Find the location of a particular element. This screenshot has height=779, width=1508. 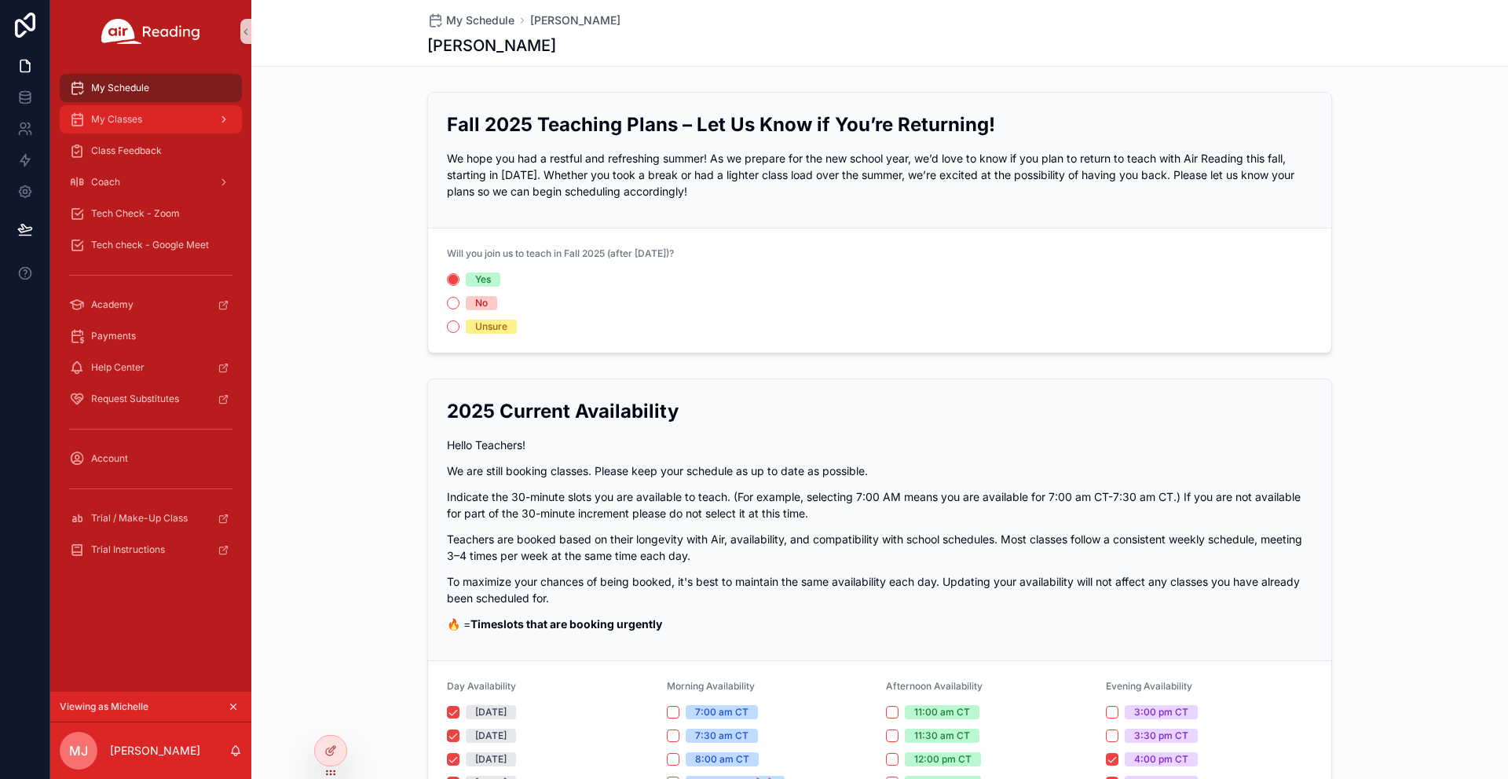

div: 3:00 pm CT is located at coordinates (1161, 712).